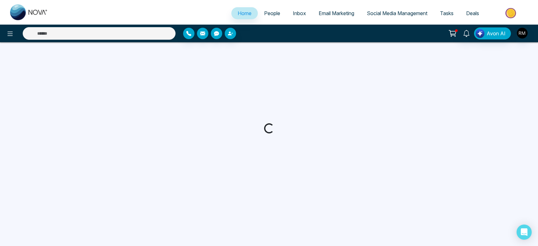 This screenshot has height=246, width=538. I want to click on img: User Avatar, so click(522, 33).